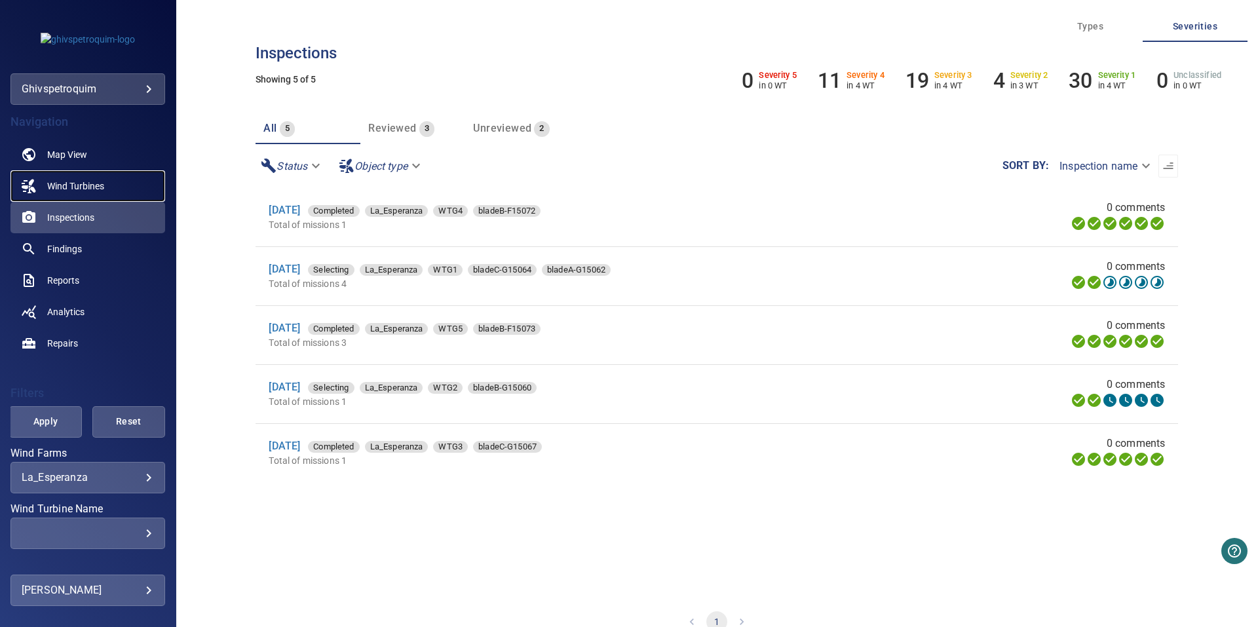 Image resolution: width=1258 pixels, height=627 pixels. What do you see at coordinates (717, 53) in the screenshot?
I see `h3: Inspections` at bounding box center [717, 53].